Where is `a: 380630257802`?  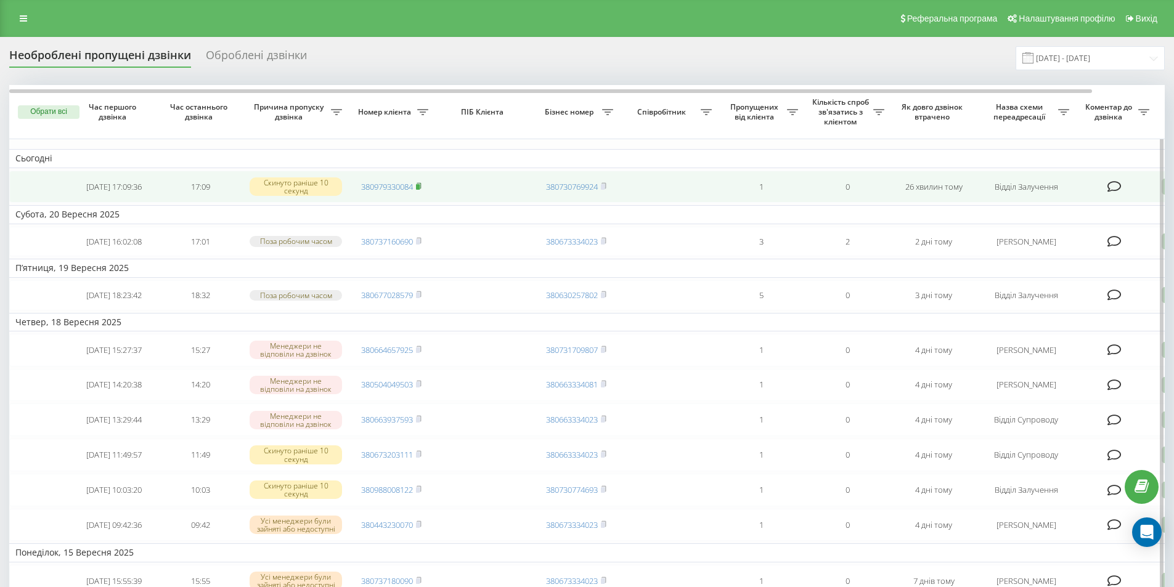
a: 380630257802 is located at coordinates (572, 295).